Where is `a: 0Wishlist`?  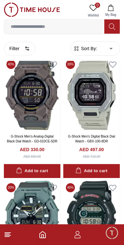 a: 0Wishlist is located at coordinates (93, 11).